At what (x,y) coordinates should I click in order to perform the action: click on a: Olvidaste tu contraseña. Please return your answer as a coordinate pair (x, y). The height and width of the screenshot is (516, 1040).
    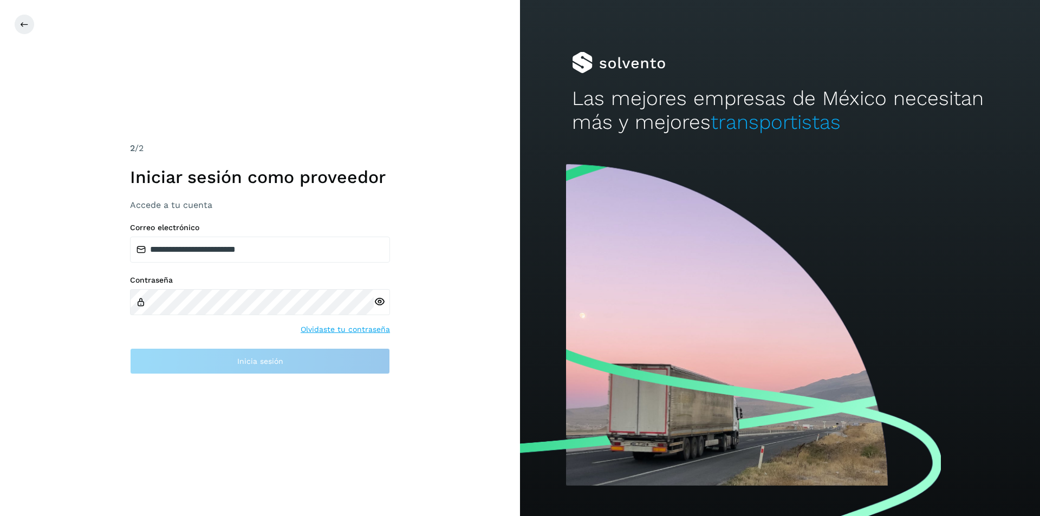
    Looking at the image, I should click on (345, 329).